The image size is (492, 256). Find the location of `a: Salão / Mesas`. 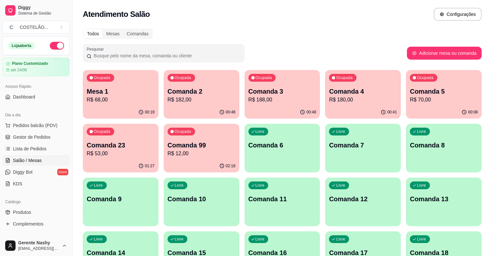

a: Salão / Mesas is located at coordinates (36, 160).